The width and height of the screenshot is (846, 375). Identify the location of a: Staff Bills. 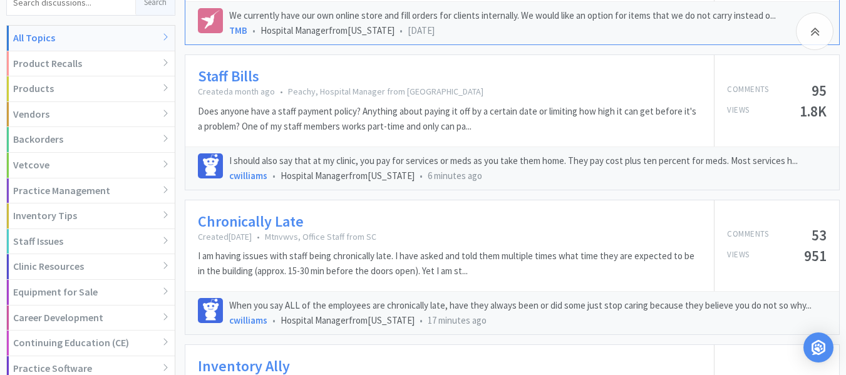
(228, 76).